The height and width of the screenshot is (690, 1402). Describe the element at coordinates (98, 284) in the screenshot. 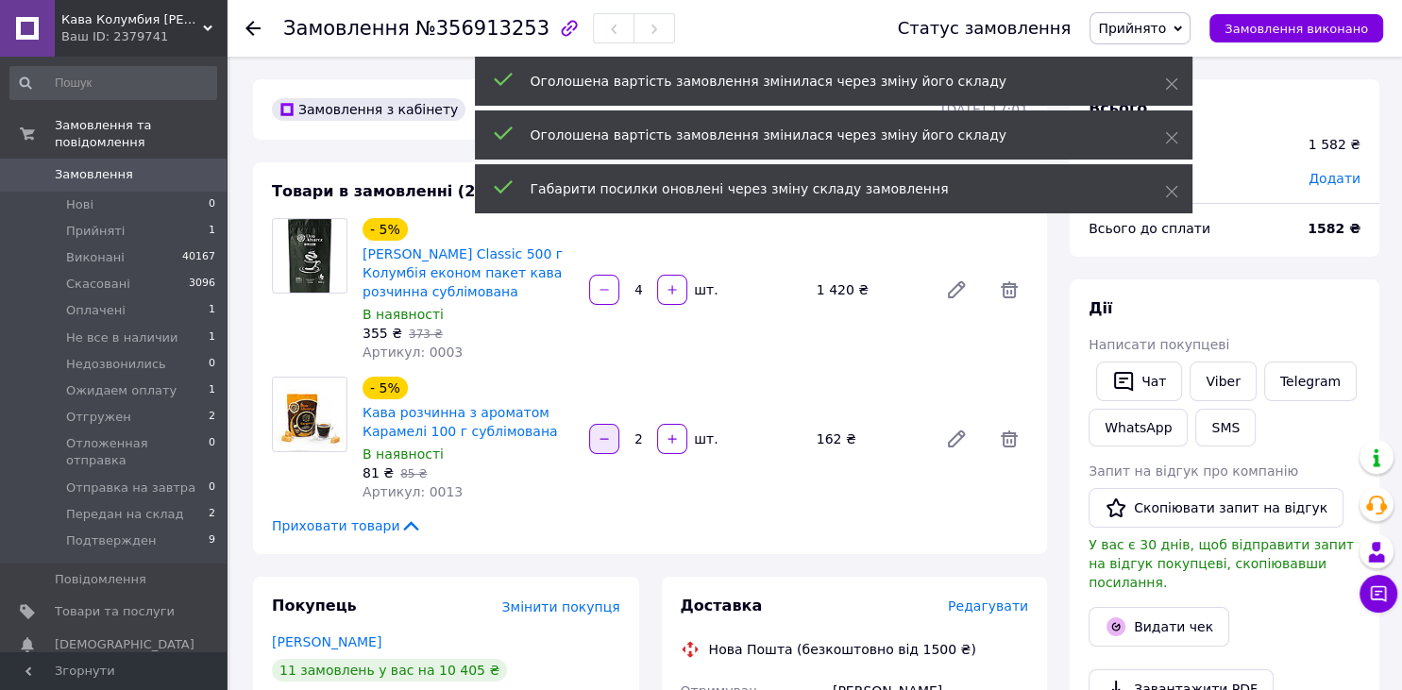

I see `span: Скасовані` at that location.